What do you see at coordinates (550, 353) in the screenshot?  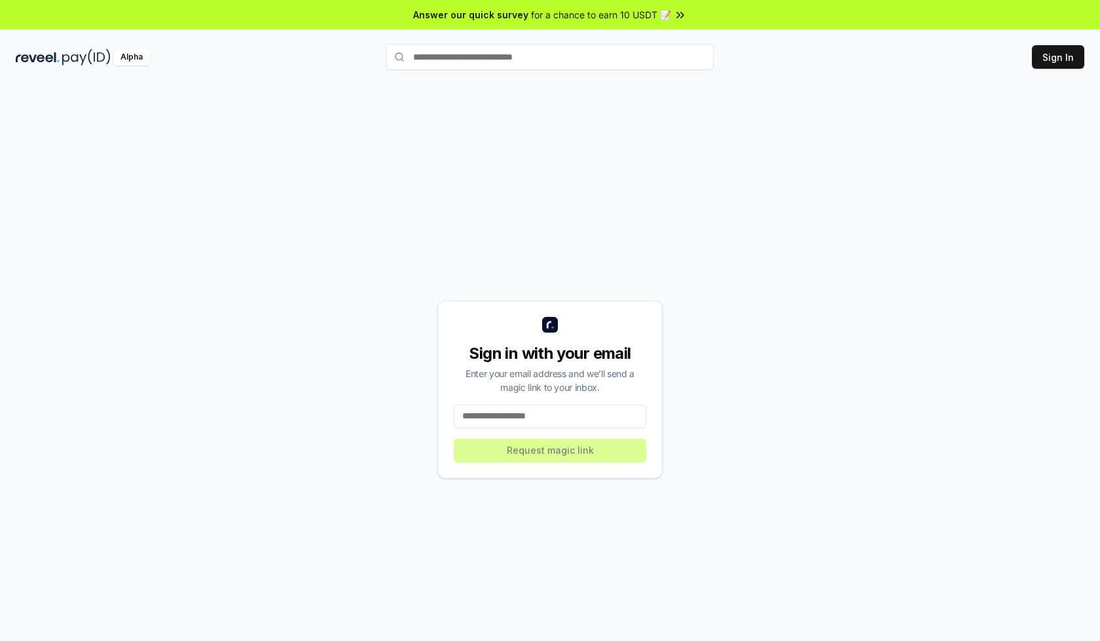 I see `div: Sign in with your email` at bounding box center [550, 353].